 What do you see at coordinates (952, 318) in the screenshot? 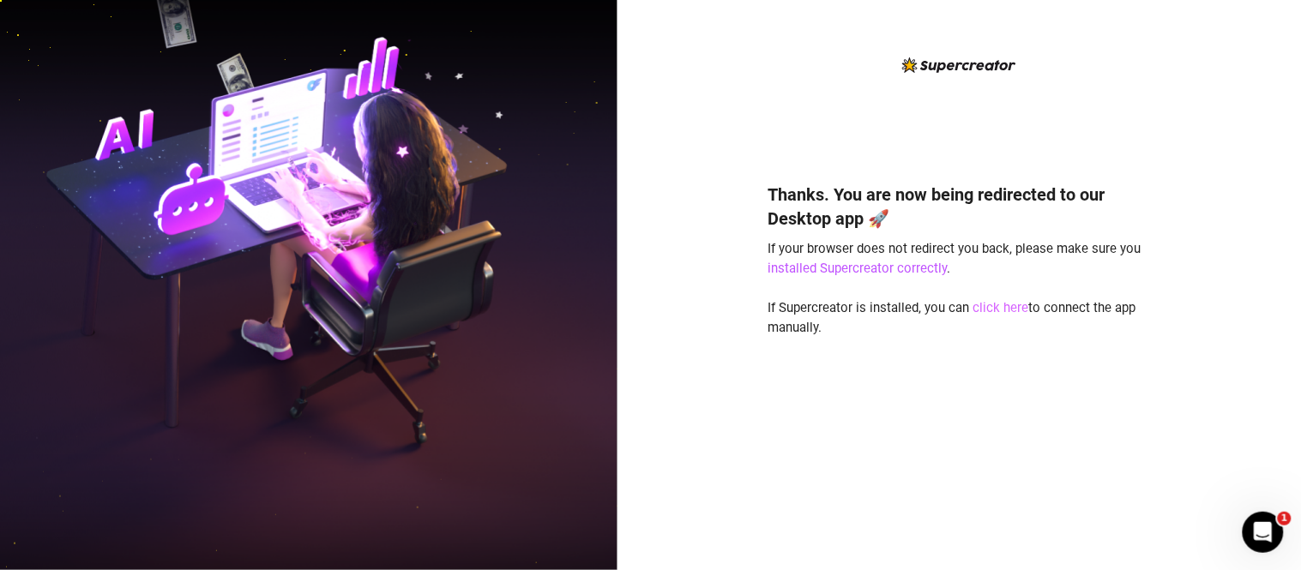
I see `span: If Supercreator is installed, you can to connect the app manually.` at bounding box center [952, 318].